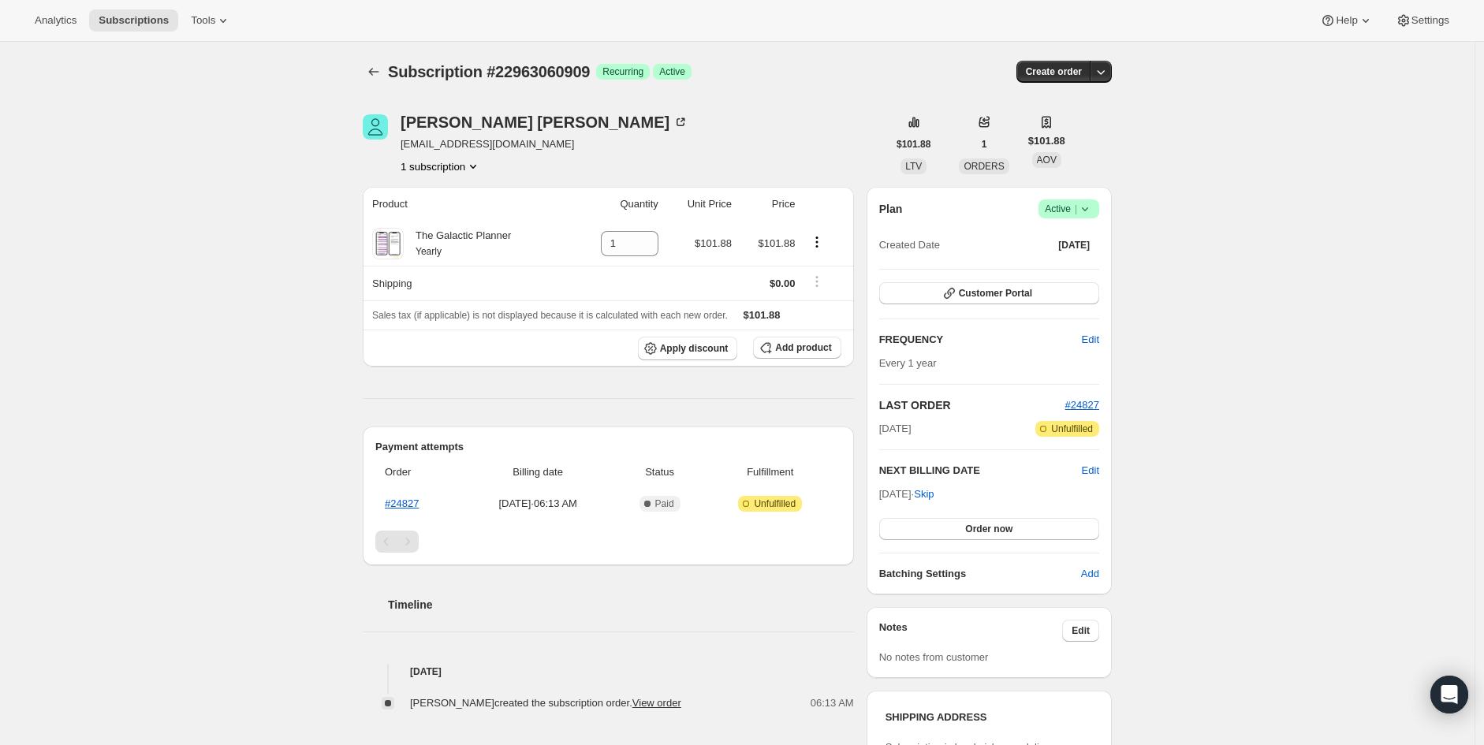 This screenshot has width=1484, height=745. I want to click on img: product img, so click(387, 244).